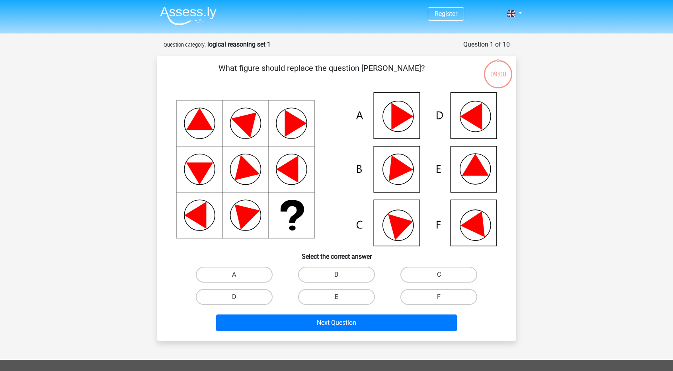 The width and height of the screenshot is (673, 371). I want to click on label: C, so click(438, 274).